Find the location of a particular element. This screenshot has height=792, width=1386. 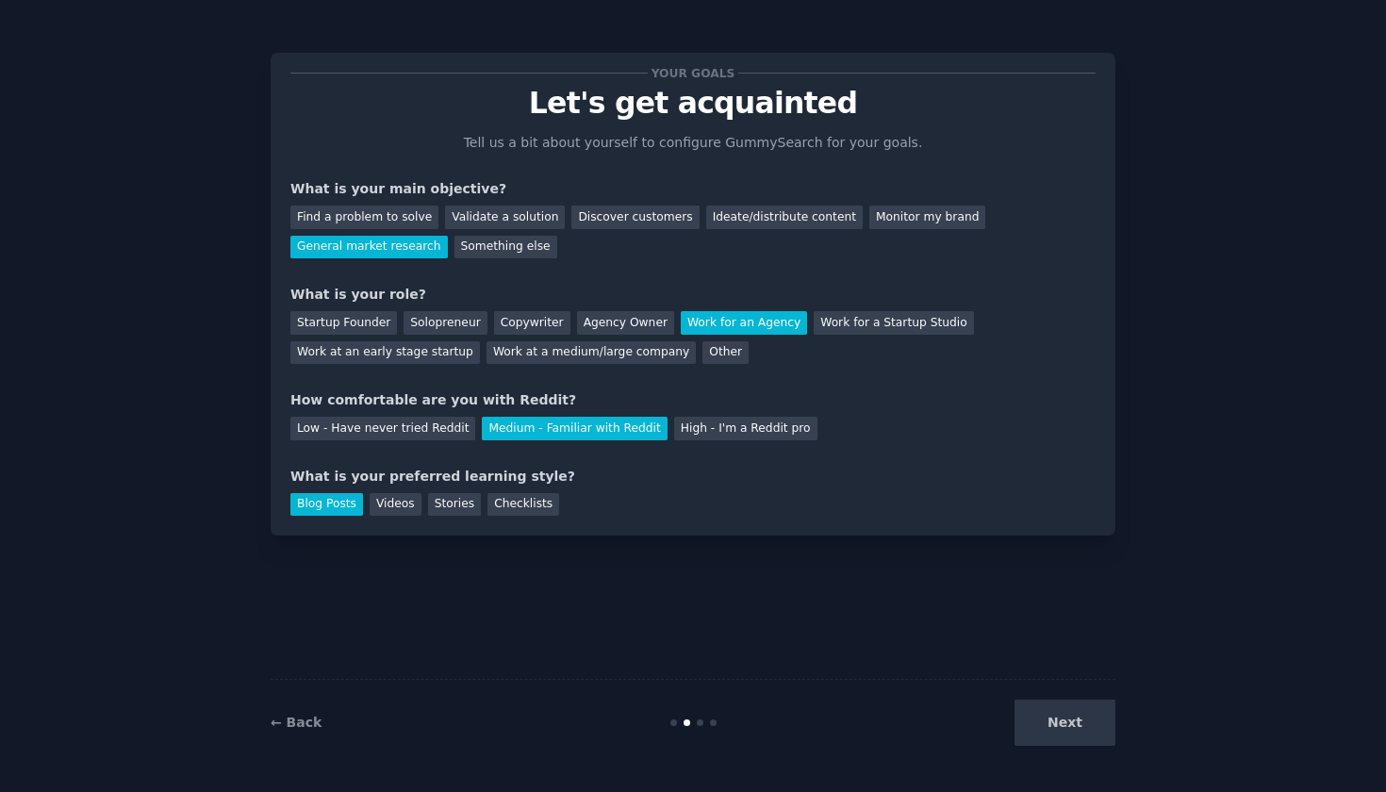

div: What is your main objective? is located at coordinates (693, 189).